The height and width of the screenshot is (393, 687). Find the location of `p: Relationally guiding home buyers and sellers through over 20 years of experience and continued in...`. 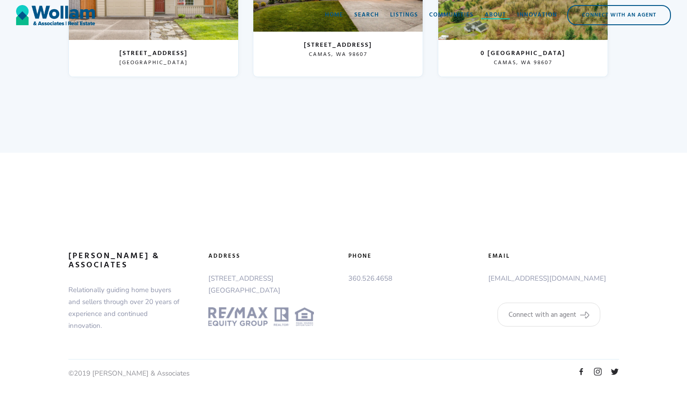

p: Relationally guiding home buyers and sellers through over 20 years of experience and continued in... is located at coordinates (125, 308).